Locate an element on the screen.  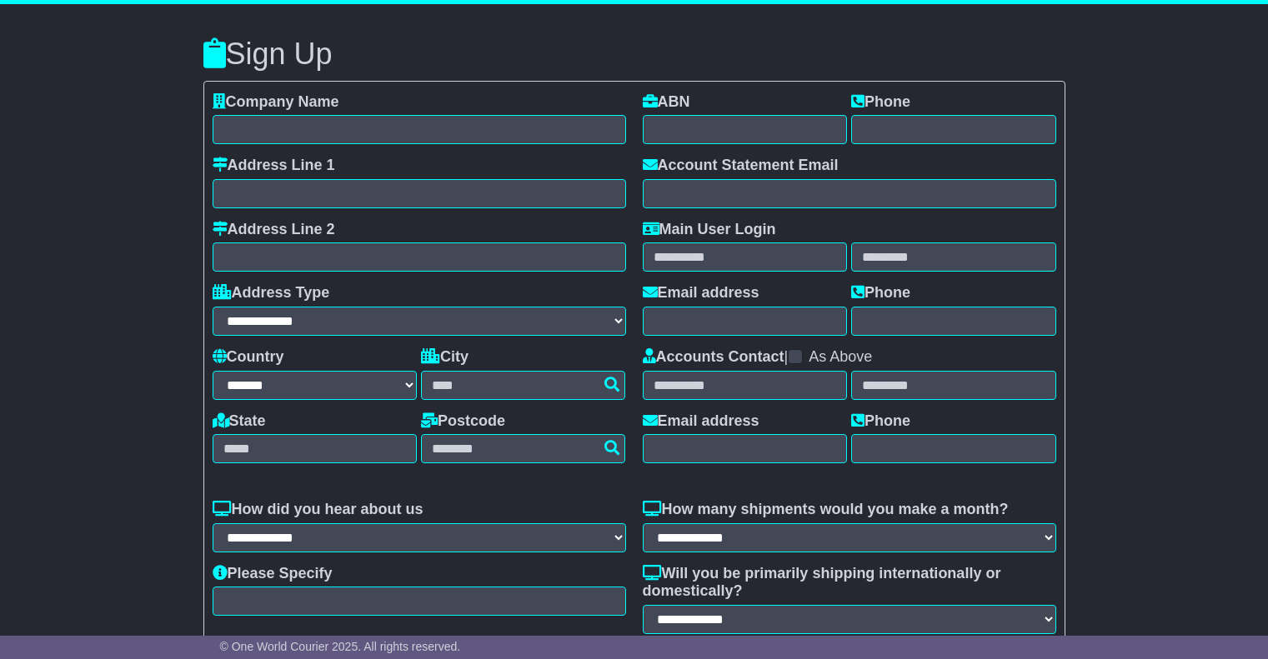
label: State is located at coordinates (239, 422).